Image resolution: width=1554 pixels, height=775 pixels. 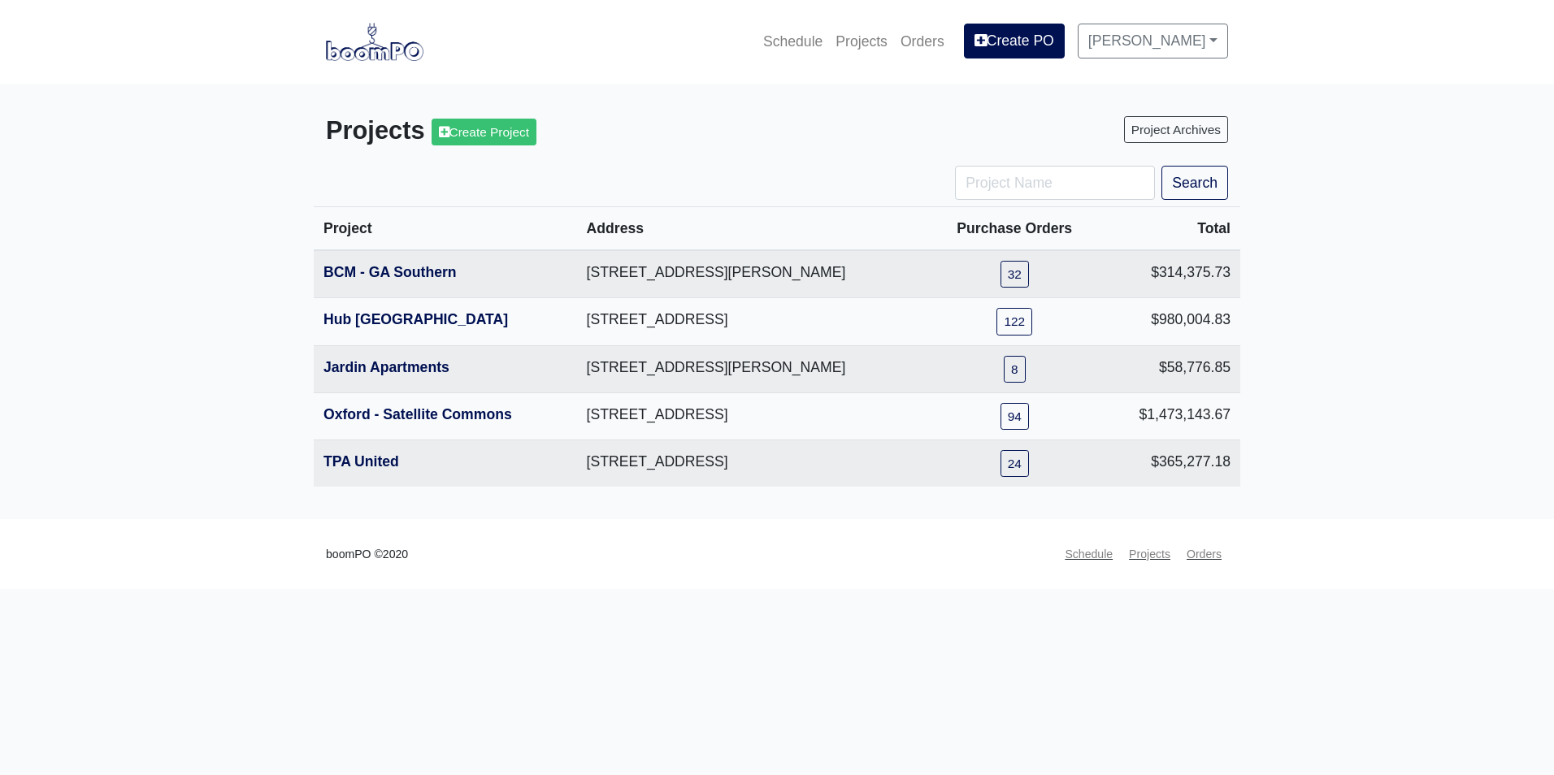 I want to click on small: boomPO ©2020, so click(x=367, y=554).